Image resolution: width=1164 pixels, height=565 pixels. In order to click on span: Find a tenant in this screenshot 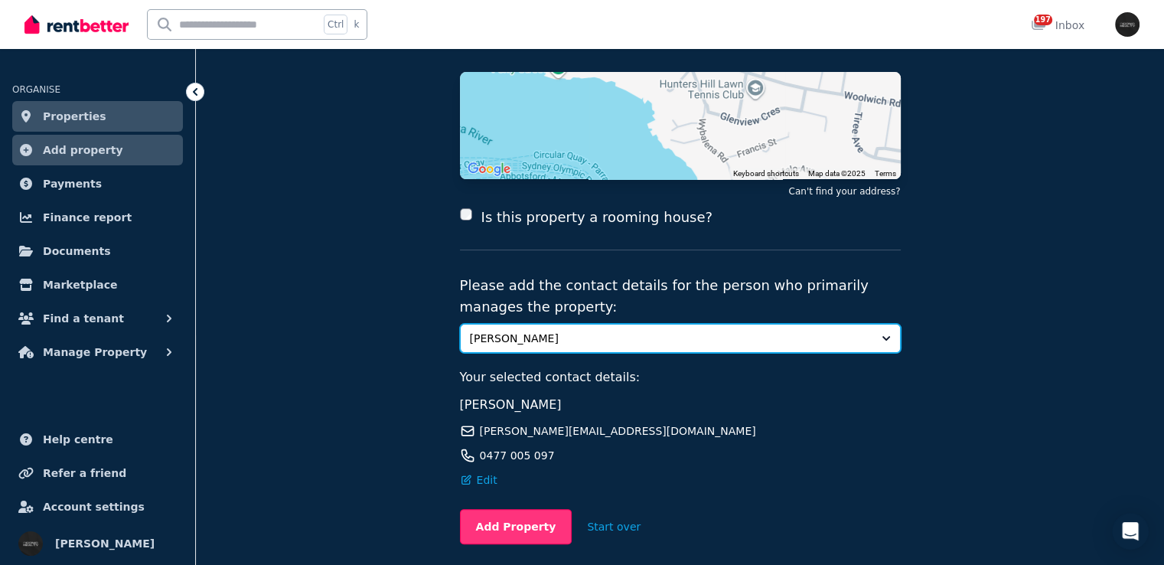, I will do `click(83, 318)`.